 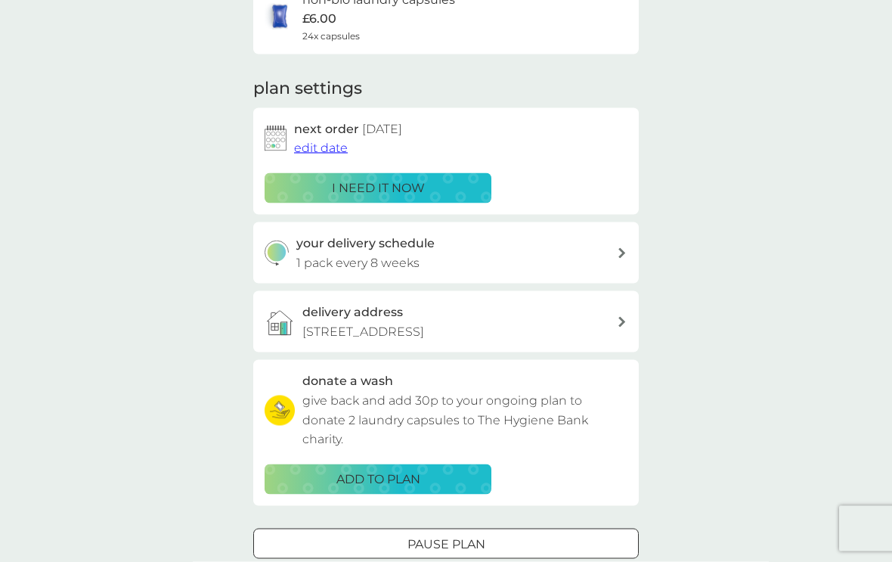 What do you see at coordinates (365, 243) in the screenshot?
I see `h3: your delivery schedule` at bounding box center [365, 243].